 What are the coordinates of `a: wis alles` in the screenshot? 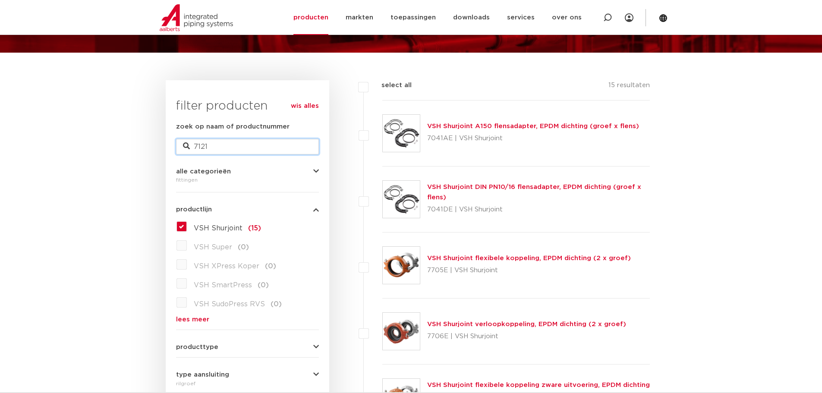 It's located at (304, 106).